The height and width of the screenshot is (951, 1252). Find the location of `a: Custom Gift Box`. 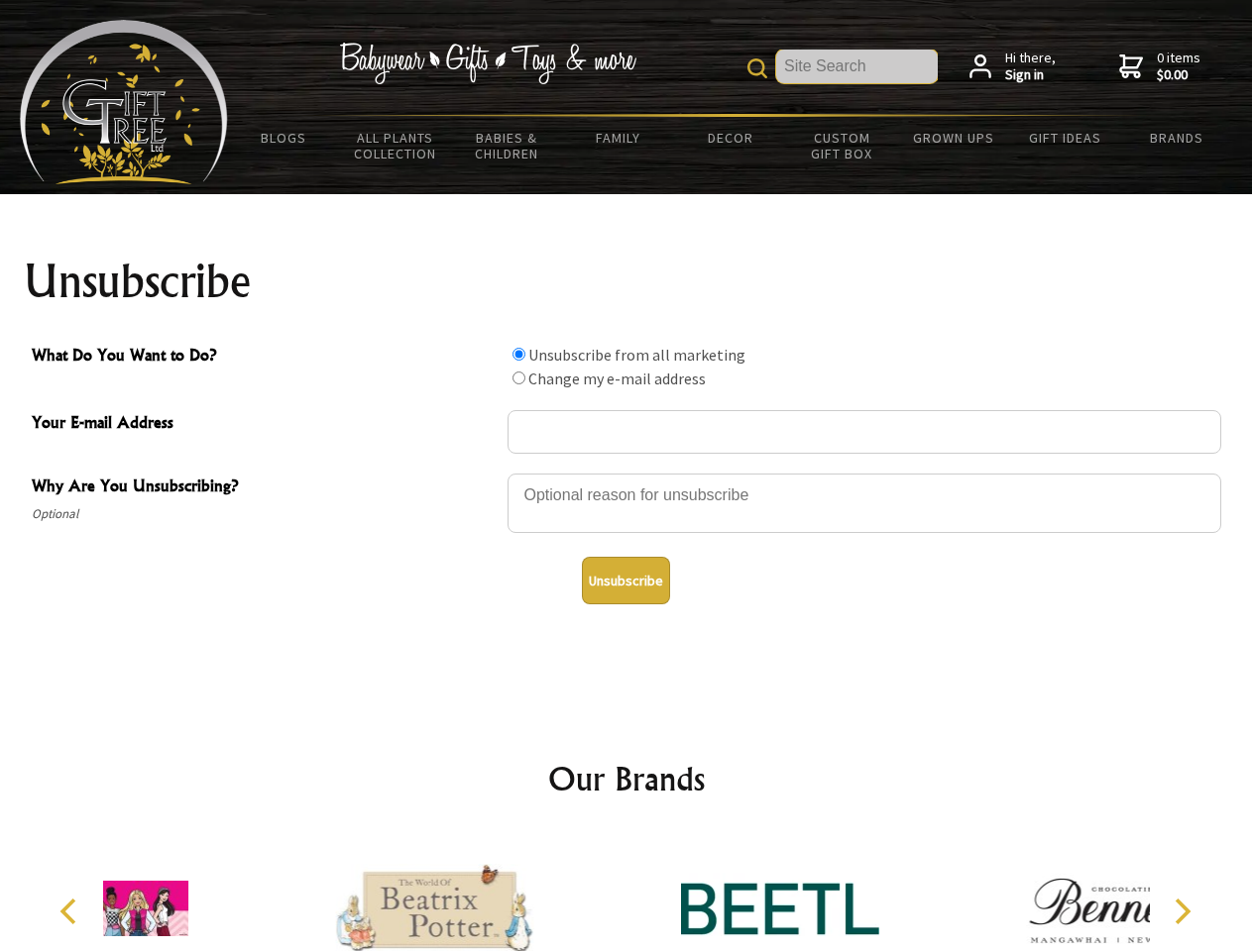

a: Custom Gift Box is located at coordinates (841, 146).